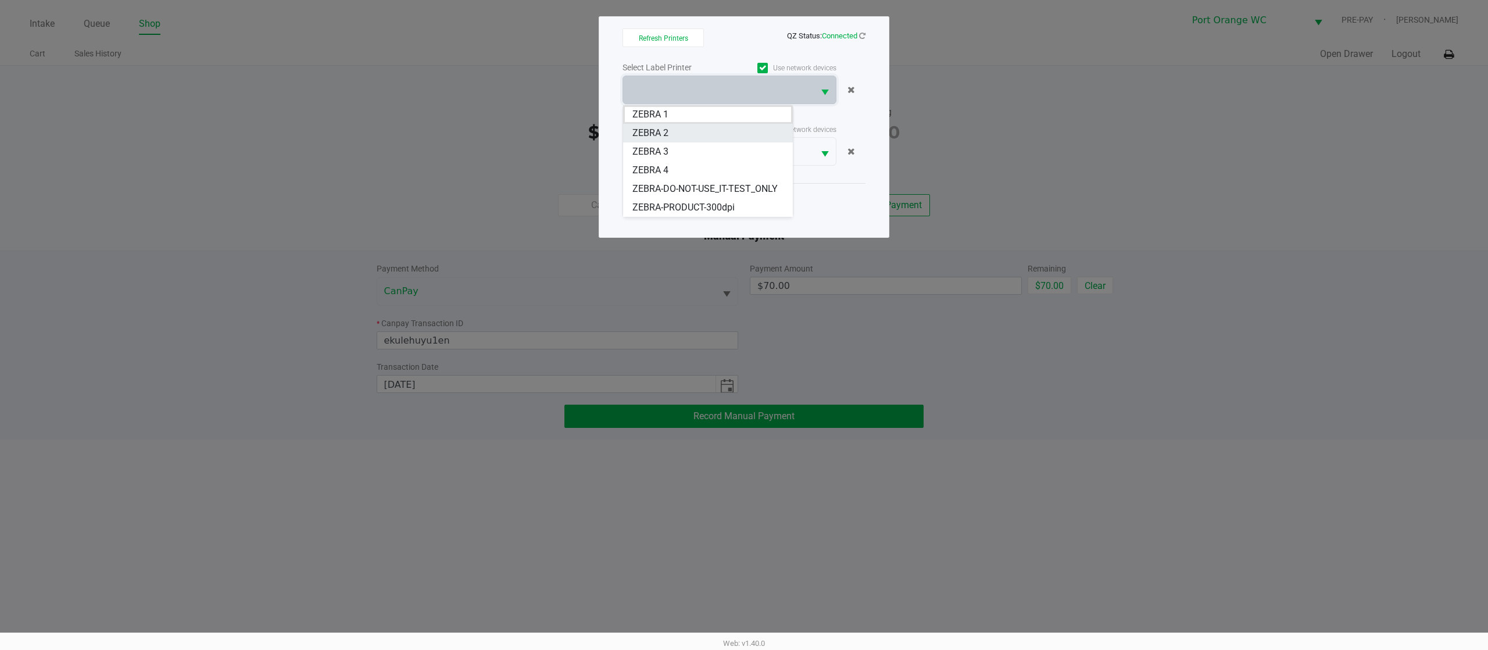 The image size is (1488, 650). I want to click on div: Select Label Printer, so click(676, 67).